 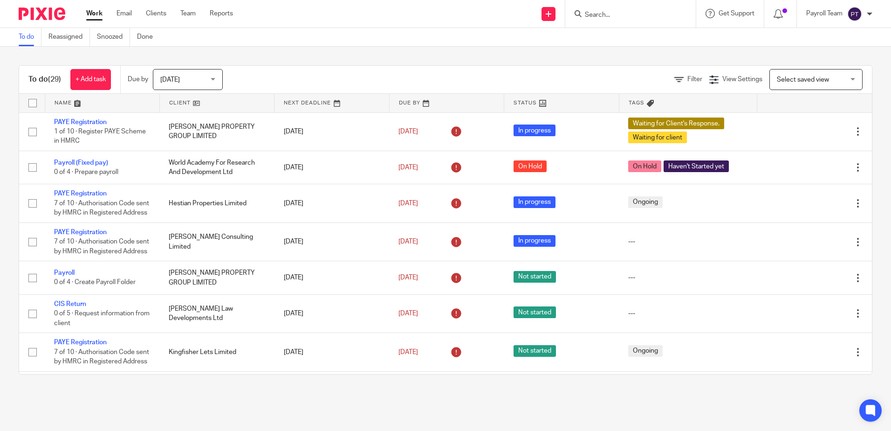 I want to click on img: svg%3E, so click(x=855, y=14).